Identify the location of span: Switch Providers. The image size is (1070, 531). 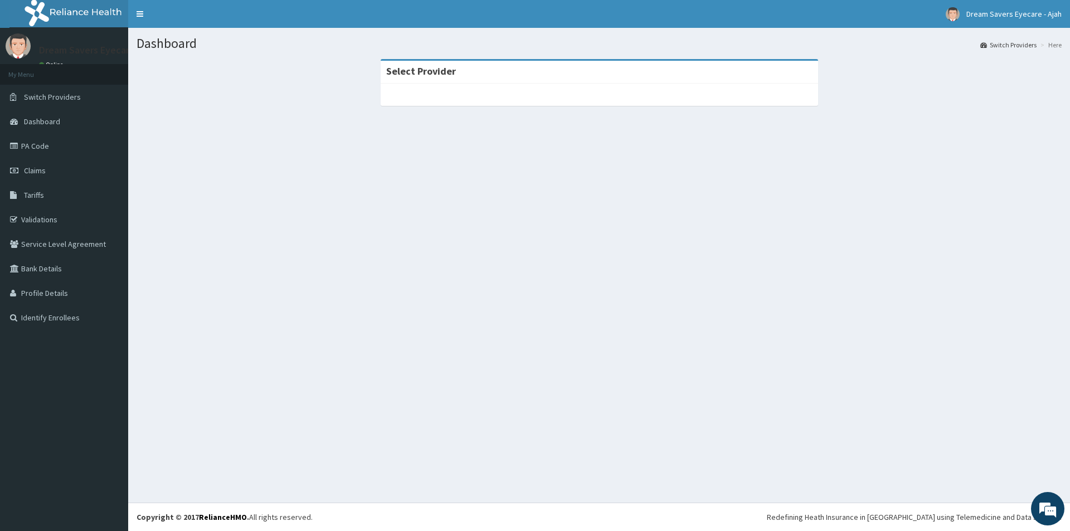
(52, 97).